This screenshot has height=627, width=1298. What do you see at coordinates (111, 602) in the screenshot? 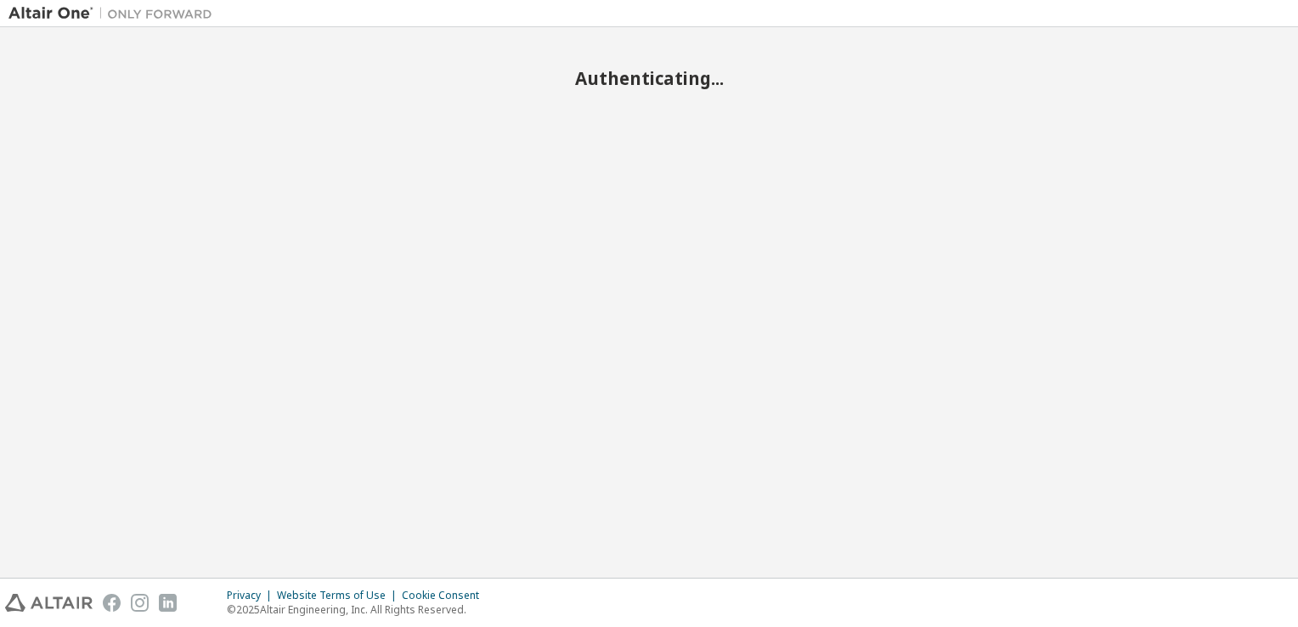
I see `img: facebook.svg` at bounding box center [111, 602].